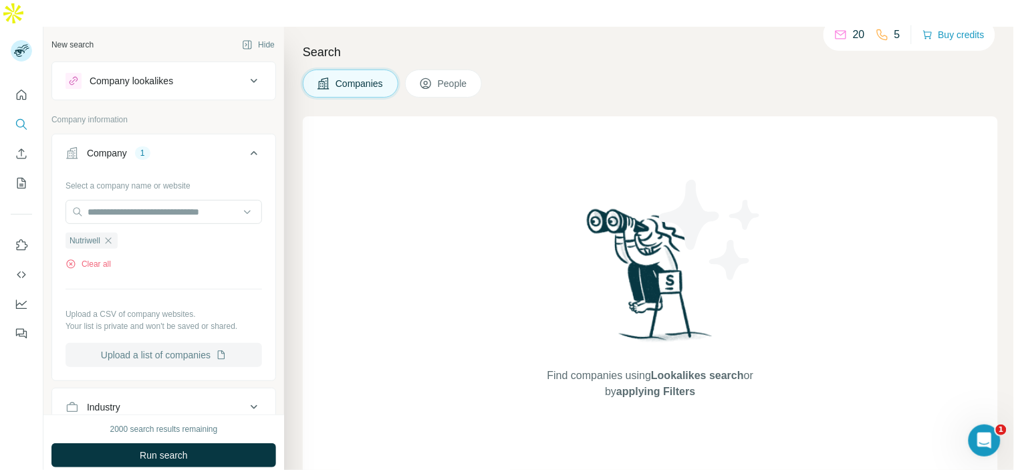 The image size is (1014, 470). I want to click on span: 1, so click(1001, 430).